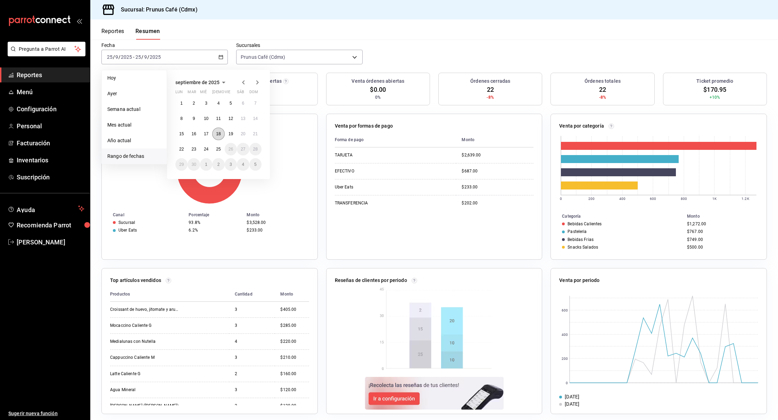 This screenshot has width=778, height=420. What do you see at coordinates (156, 10) in the screenshot?
I see `h3: Sucursal: Prunus Café (Cdmx)` at bounding box center [156, 10].